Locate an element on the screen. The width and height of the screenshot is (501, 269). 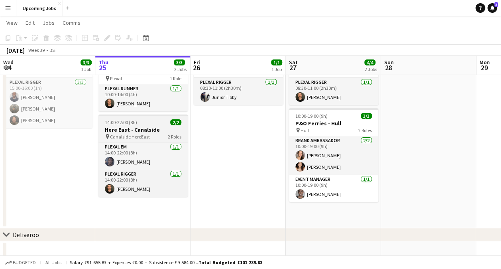
span: 14:00-22:00 (8h) is located at coordinates (121, 122).